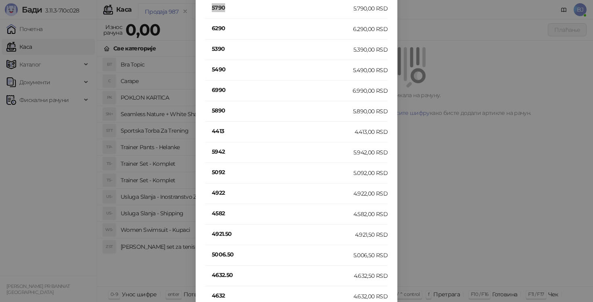 The height and width of the screenshot is (302, 593). I want to click on h4: 5890, so click(282, 111).